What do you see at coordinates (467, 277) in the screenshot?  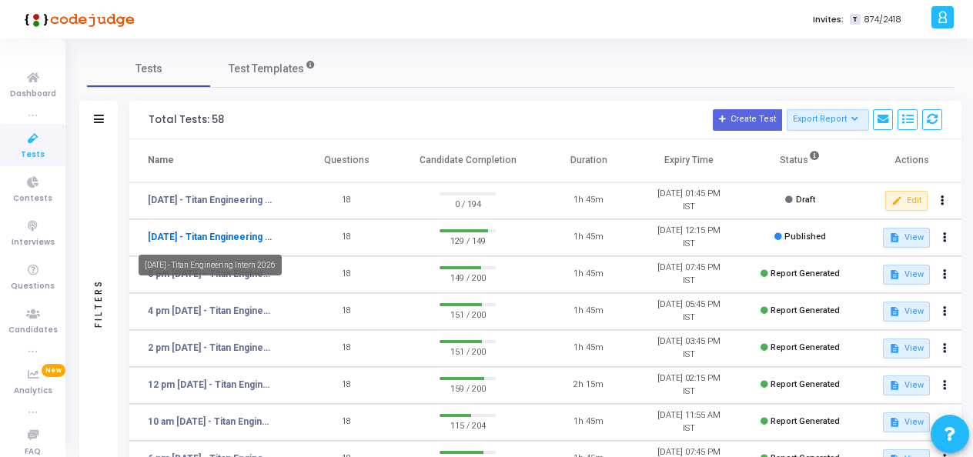 I see `span: 149 / 200` at bounding box center [467, 277].